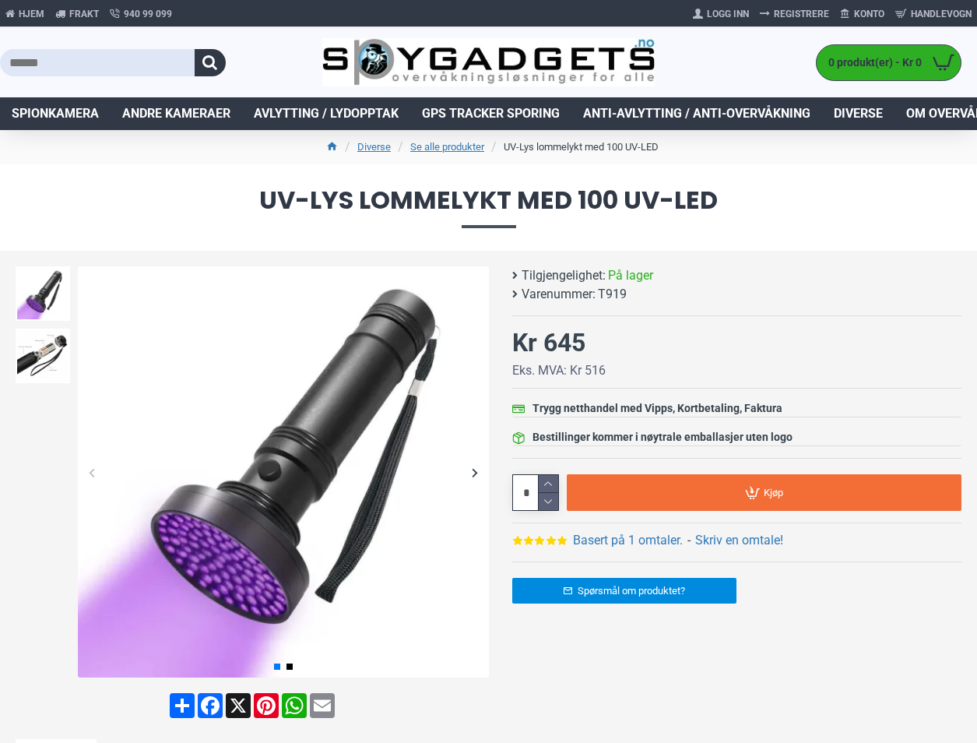 This screenshot has width=977, height=743. Describe the element at coordinates (326, 114) in the screenshot. I see `span: Avlytting / Lydopptak` at that location.